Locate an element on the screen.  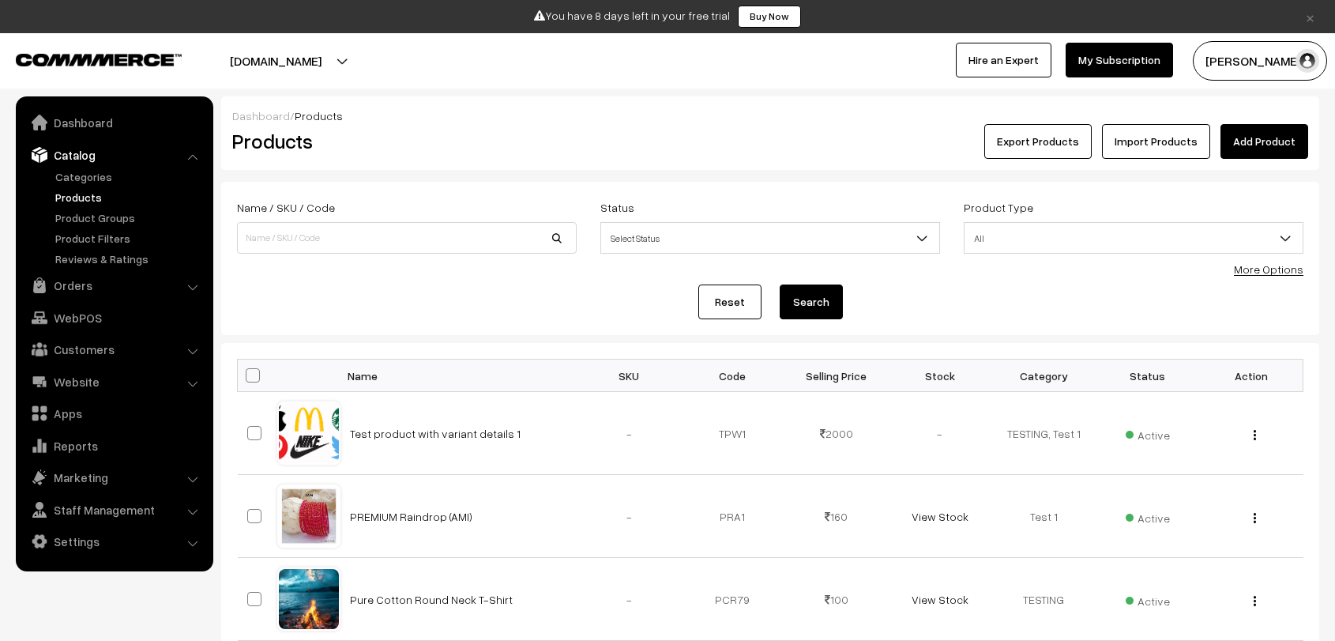
td: PRA1 is located at coordinates (732, 516).